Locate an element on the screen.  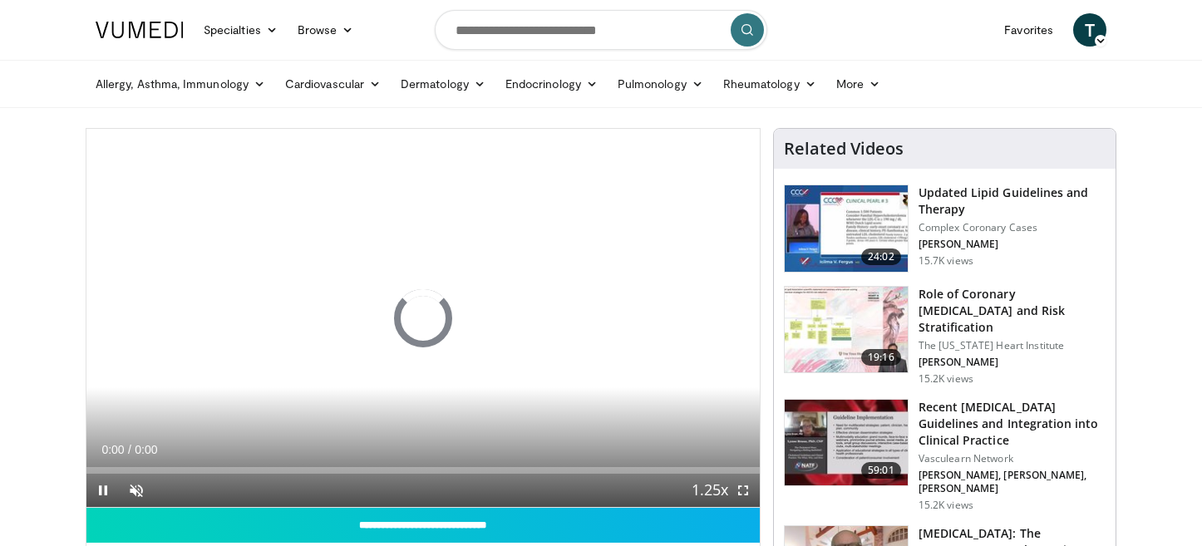
a: T is located at coordinates (1090, 30).